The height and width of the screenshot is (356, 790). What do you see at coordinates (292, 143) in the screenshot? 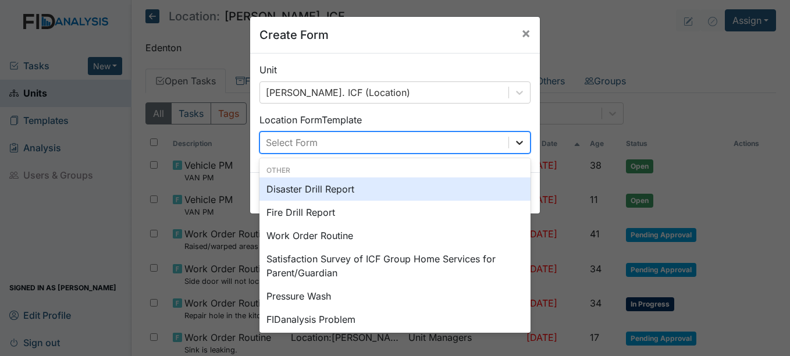
I see `div: Select Form` at bounding box center [292, 143].